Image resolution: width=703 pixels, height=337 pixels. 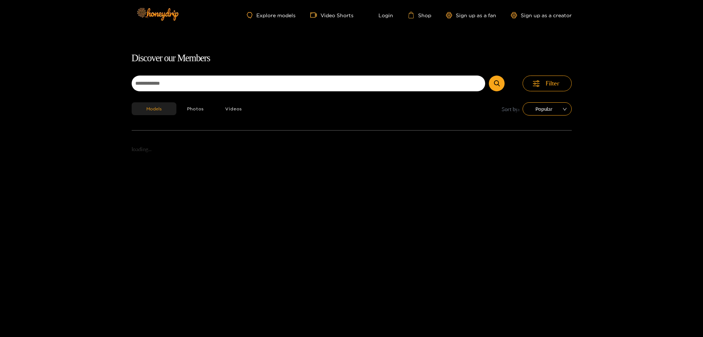 I want to click on span: video-camera, so click(x=315, y=15).